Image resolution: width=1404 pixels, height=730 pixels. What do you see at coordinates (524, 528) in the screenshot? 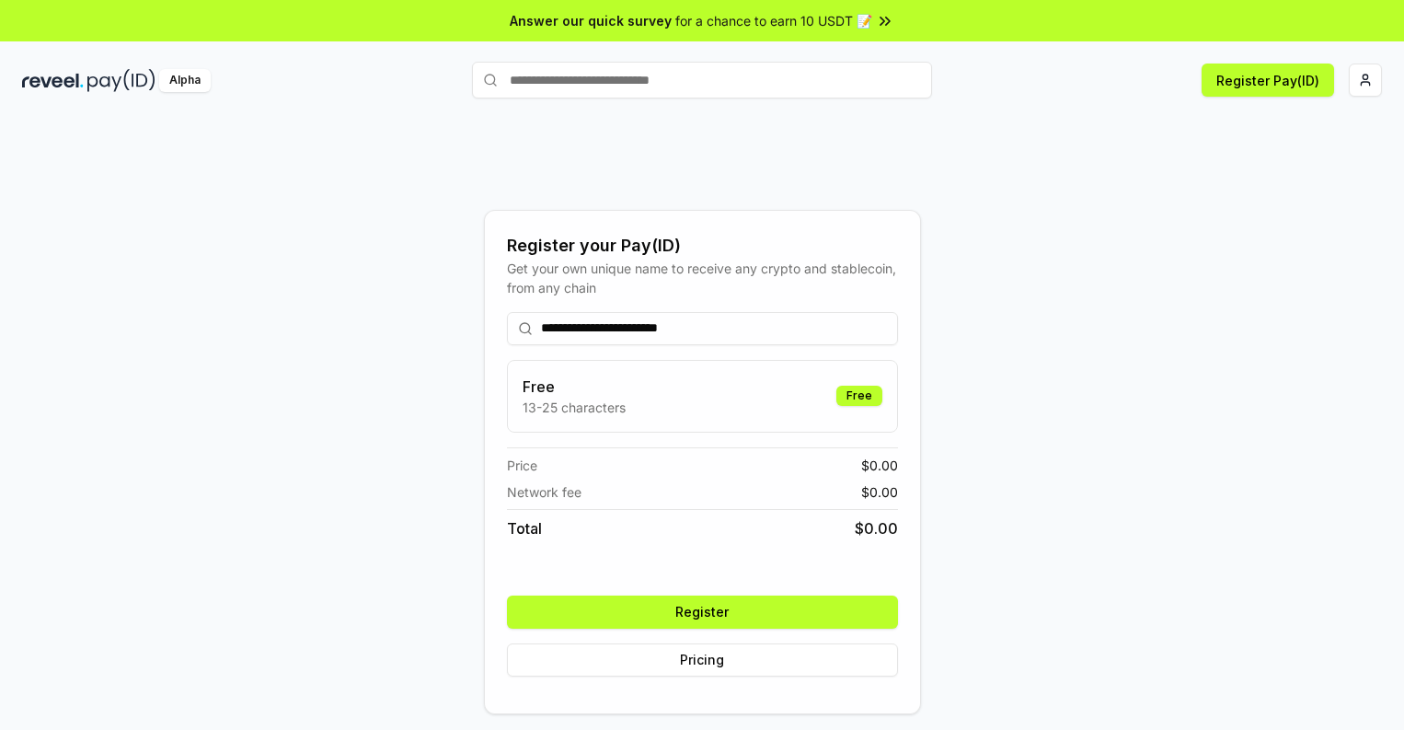
I see `span: Total` at bounding box center [524, 528].